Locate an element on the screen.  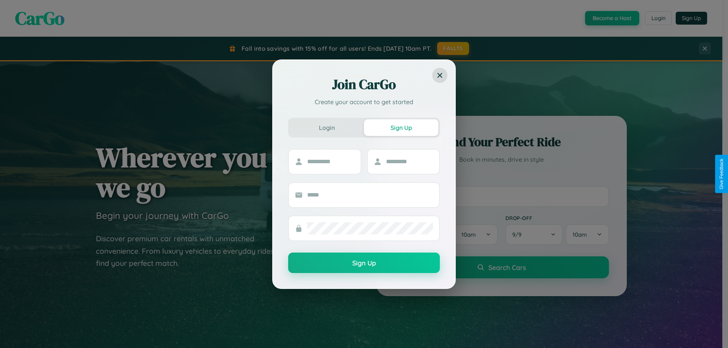
button: Login is located at coordinates (327, 128).